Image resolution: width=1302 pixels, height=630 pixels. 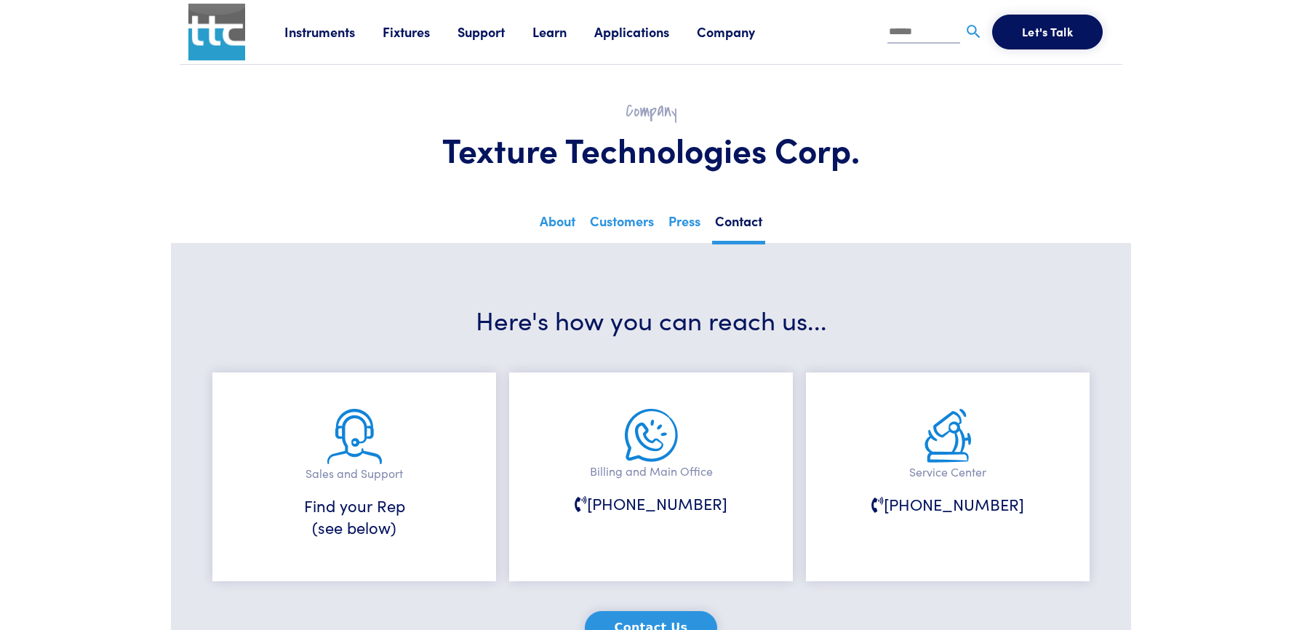 What do you see at coordinates (684, 225) in the screenshot?
I see `a: Press` at bounding box center [684, 225].